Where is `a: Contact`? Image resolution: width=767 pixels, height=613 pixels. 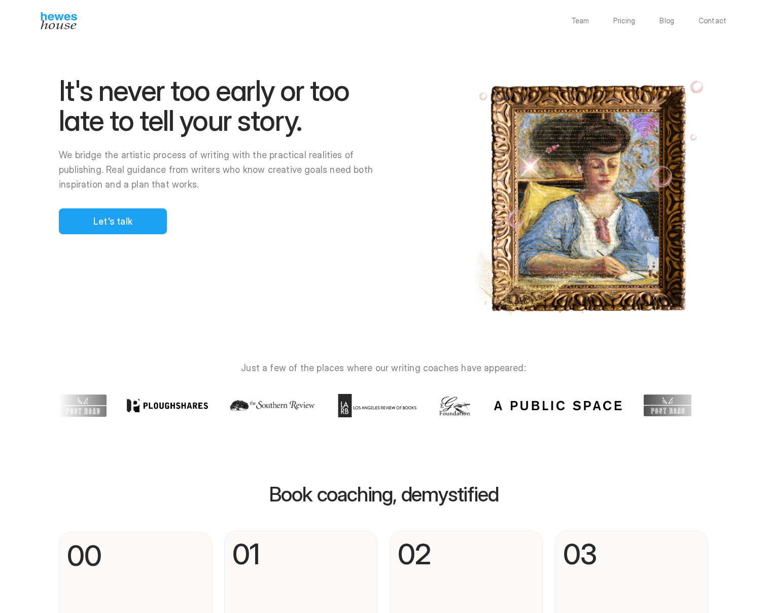
a: Contact is located at coordinates (712, 21).